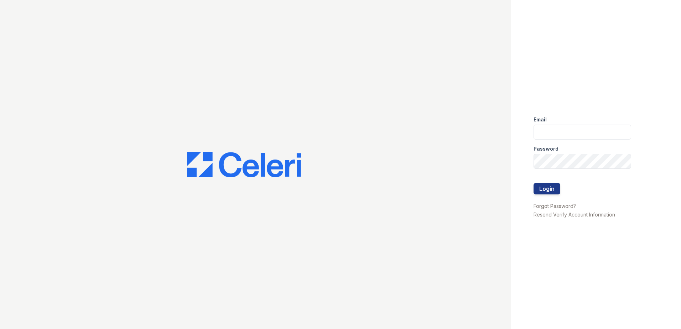 Image resolution: width=681 pixels, height=329 pixels. I want to click on a: Resend Verify Account Information, so click(574, 215).